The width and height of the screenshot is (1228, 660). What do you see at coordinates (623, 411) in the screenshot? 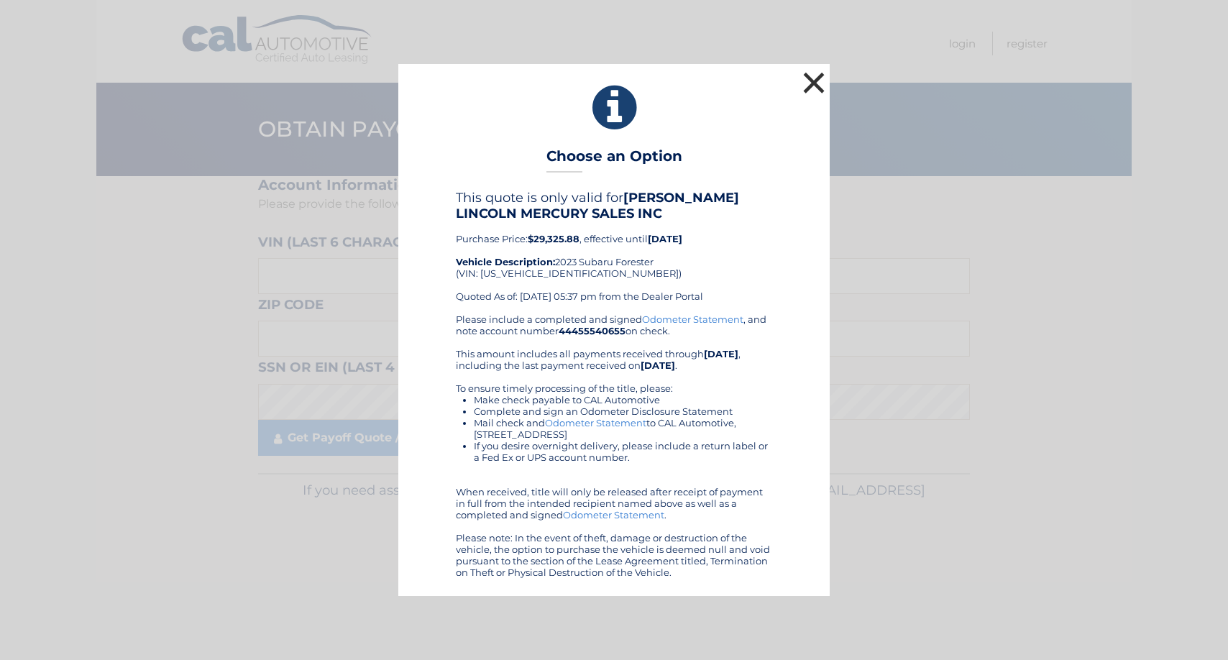
I see `li: Complete and sign an Odometer Disclosure Statement` at bounding box center [623, 411].